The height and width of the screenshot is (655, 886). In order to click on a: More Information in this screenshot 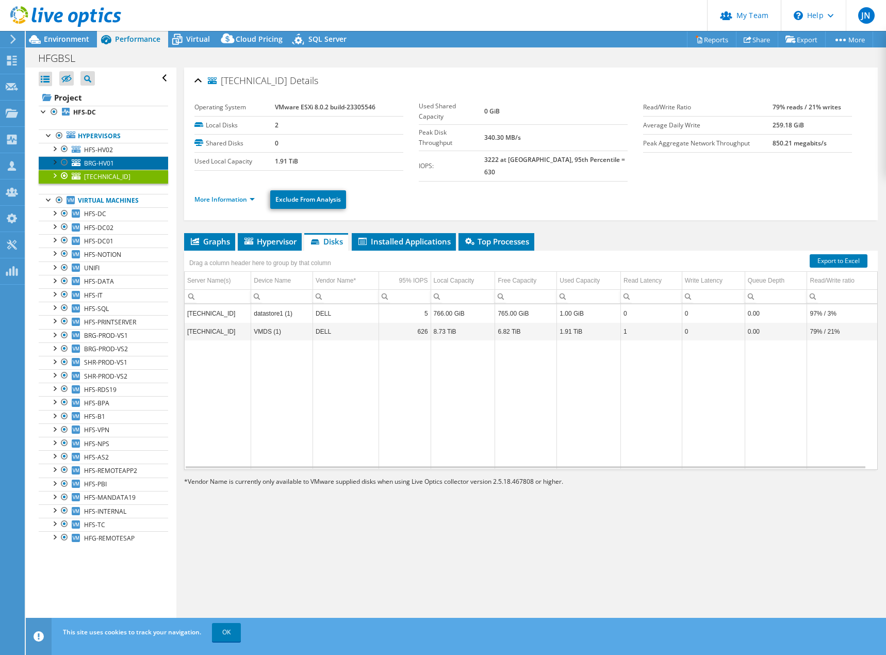, I will do `click(224, 199)`.